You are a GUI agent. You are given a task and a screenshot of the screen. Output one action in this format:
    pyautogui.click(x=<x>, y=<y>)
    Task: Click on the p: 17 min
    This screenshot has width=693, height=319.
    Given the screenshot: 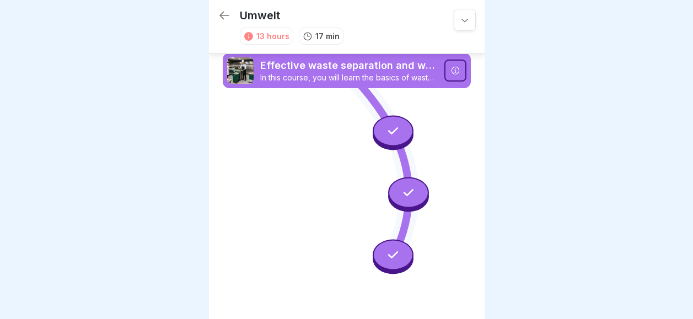 What is the action you would take?
    pyautogui.click(x=327, y=36)
    